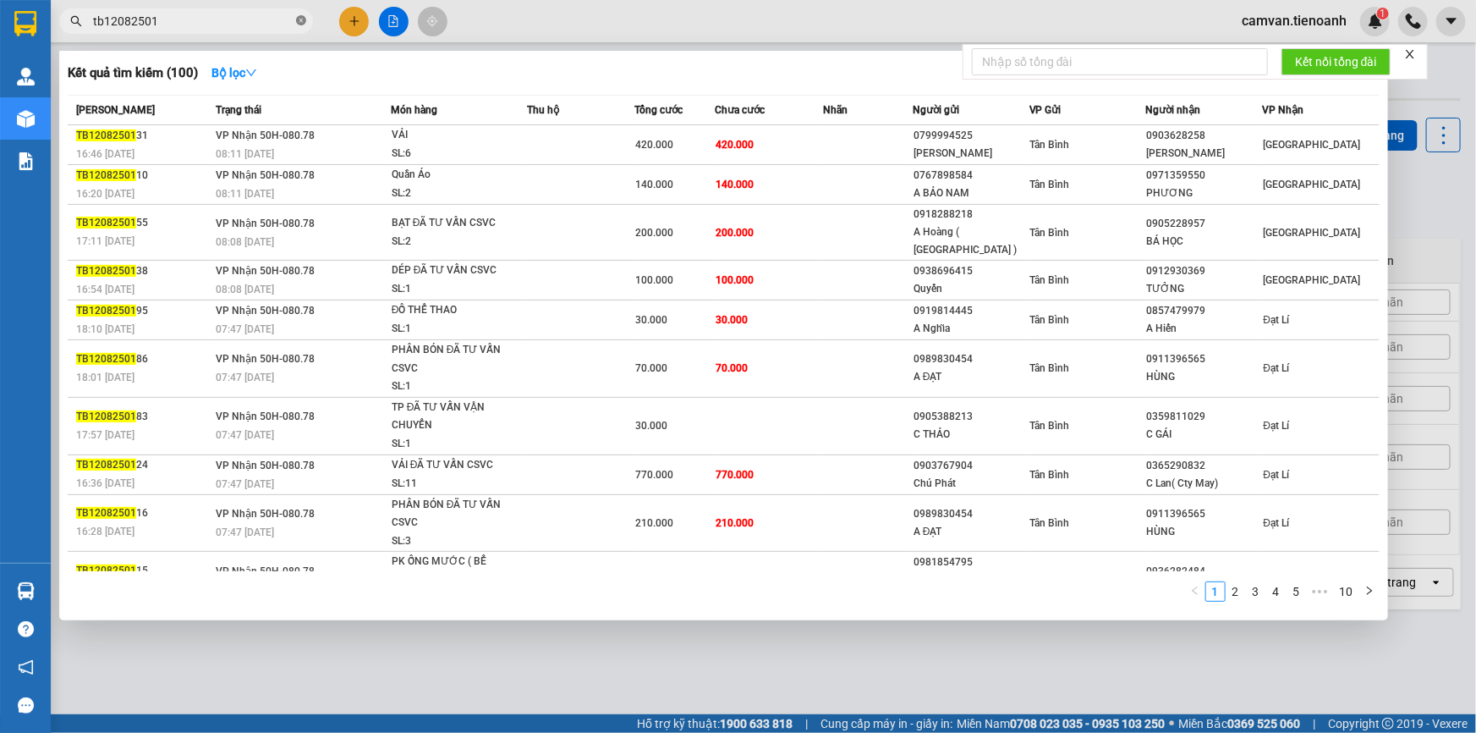 The width and height of the screenshot is (1476, 733). What do you see at coordinates (193, 21) in the screenshot?
I see `input: Tìm tên, số ĐT hoặc mã đơn` at bounding box center [193, 21].